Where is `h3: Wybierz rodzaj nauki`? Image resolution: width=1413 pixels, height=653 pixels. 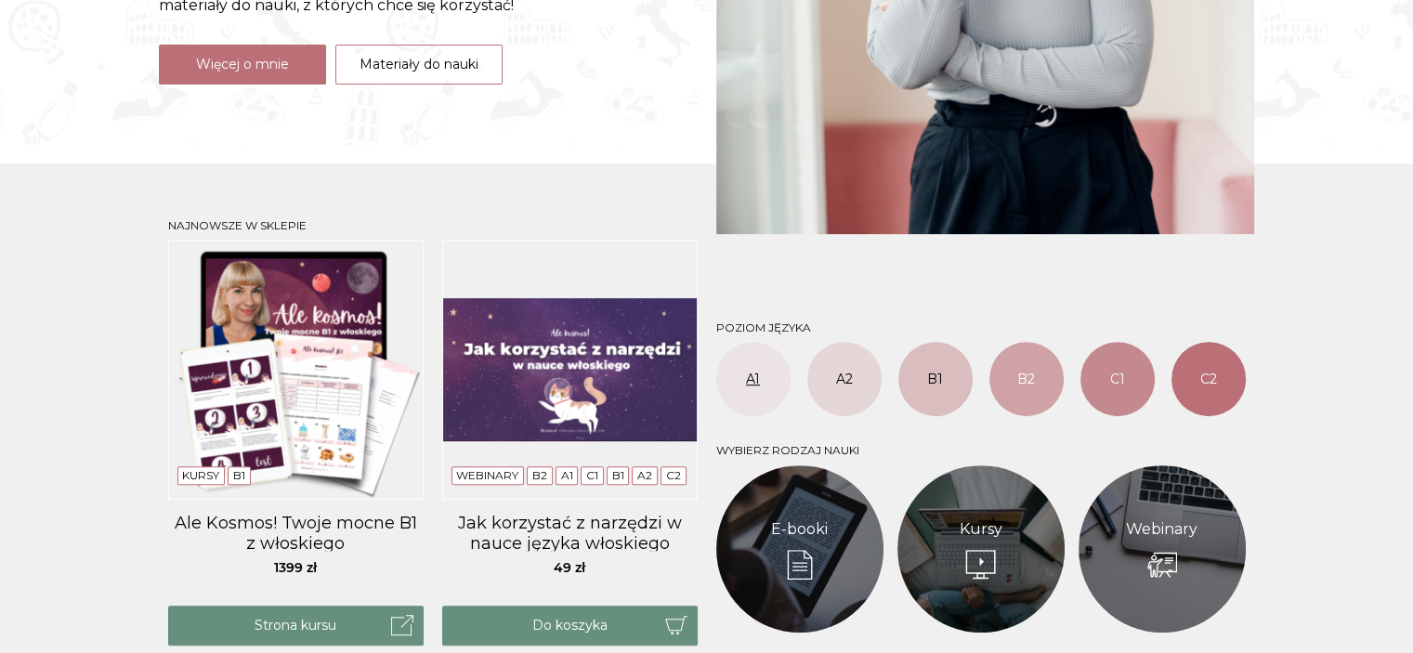
h3: Wybierz rodzaj nauki is located at coordinates (981, 451).